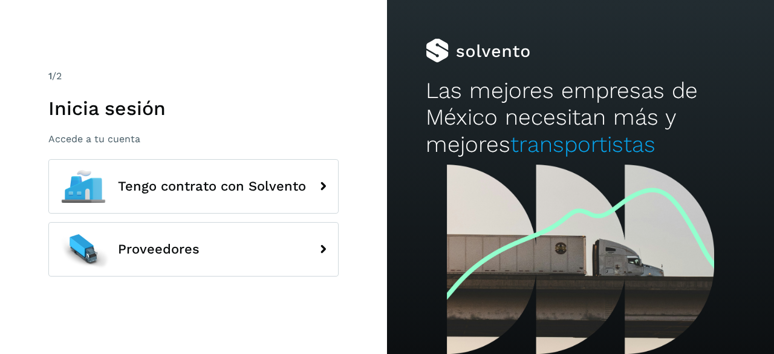 This screenshot has height=354, width=774. Describe the element at coordinates (581, 117) in the screenshot. I see `h2: Las mejores empresas de México necesitan más y mejores` at that location.